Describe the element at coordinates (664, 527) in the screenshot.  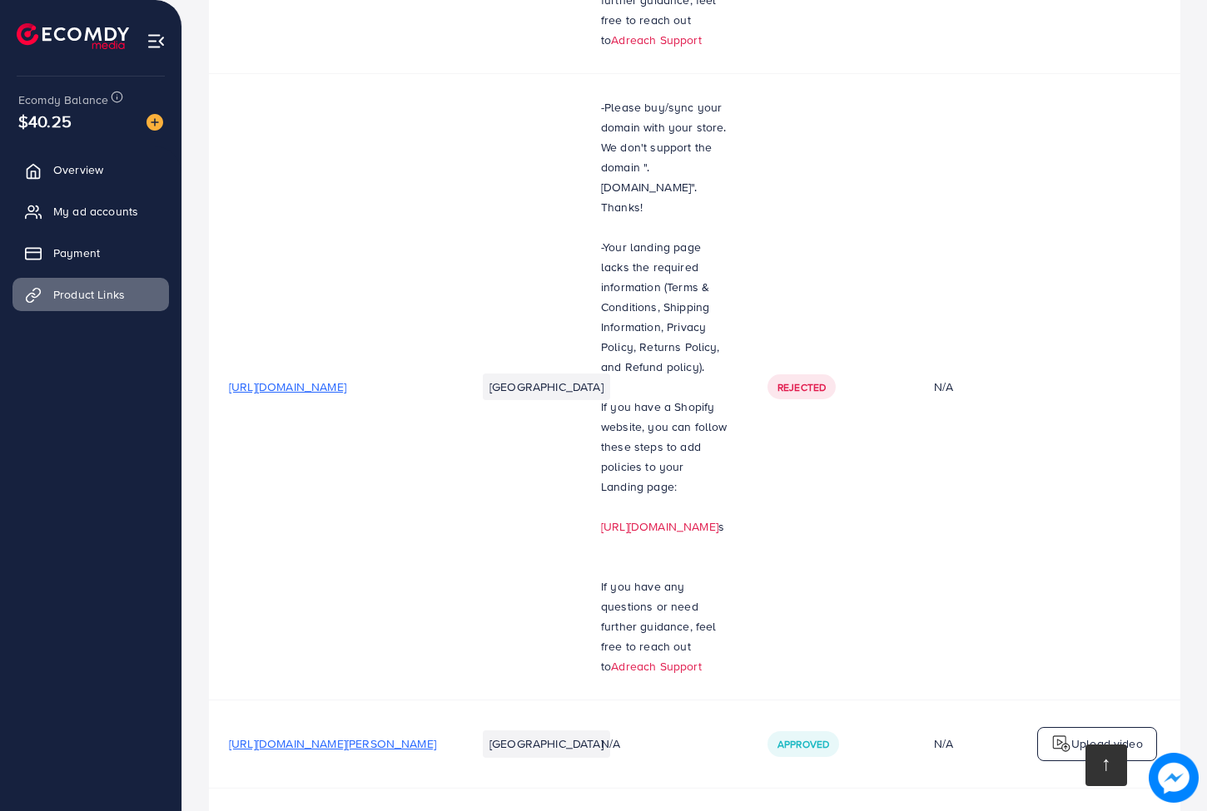
I see `p: s` at that location.